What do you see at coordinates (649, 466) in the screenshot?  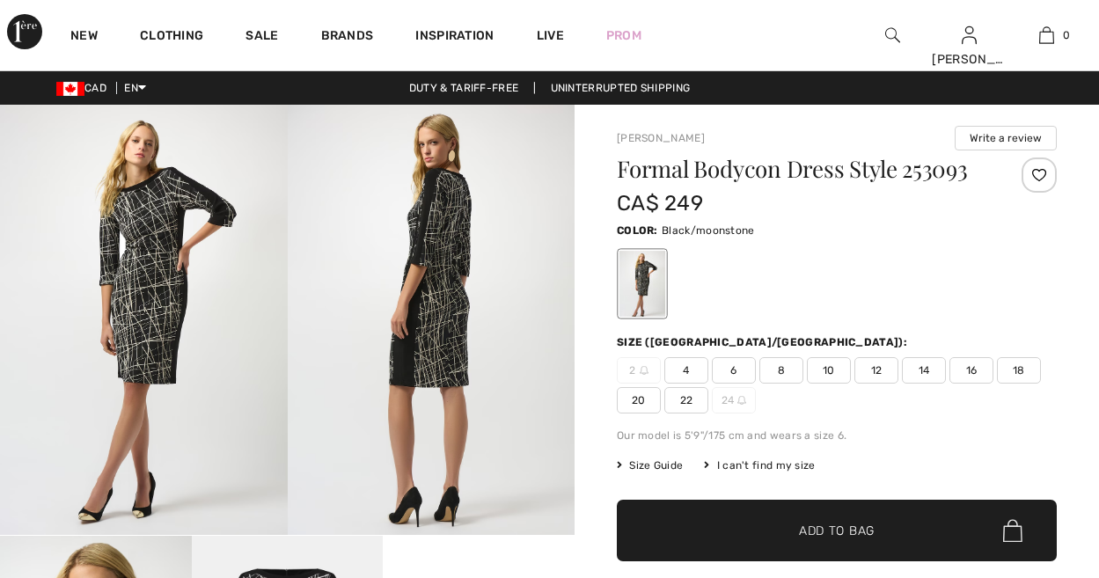 I see `span: Size Guide` at bounding box center [649, 466].